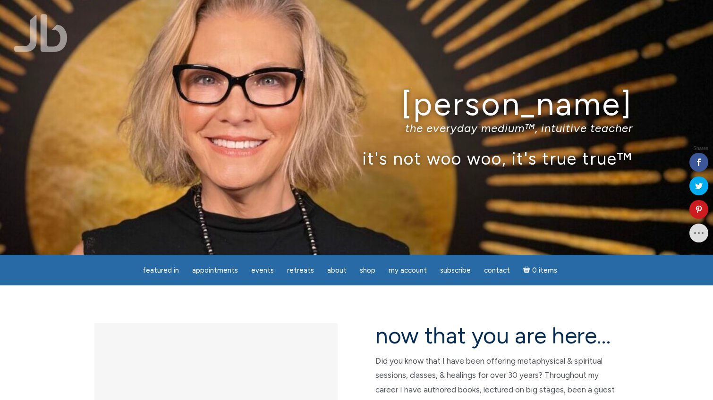 The height and width of the screenshot is (400, 713). Describe the element at coordinates (367, 270) in the screenshot. I see `span: Shop` at that location.